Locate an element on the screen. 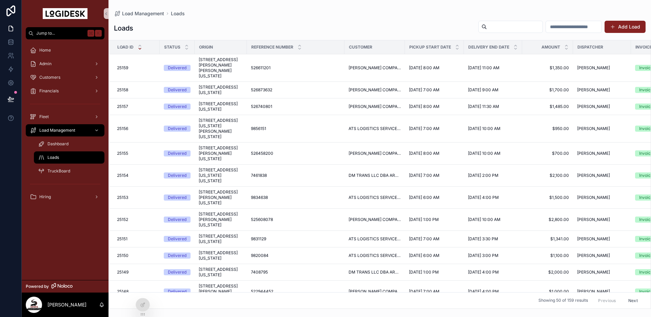  span: Load ID is located at coordinates (125, 47).